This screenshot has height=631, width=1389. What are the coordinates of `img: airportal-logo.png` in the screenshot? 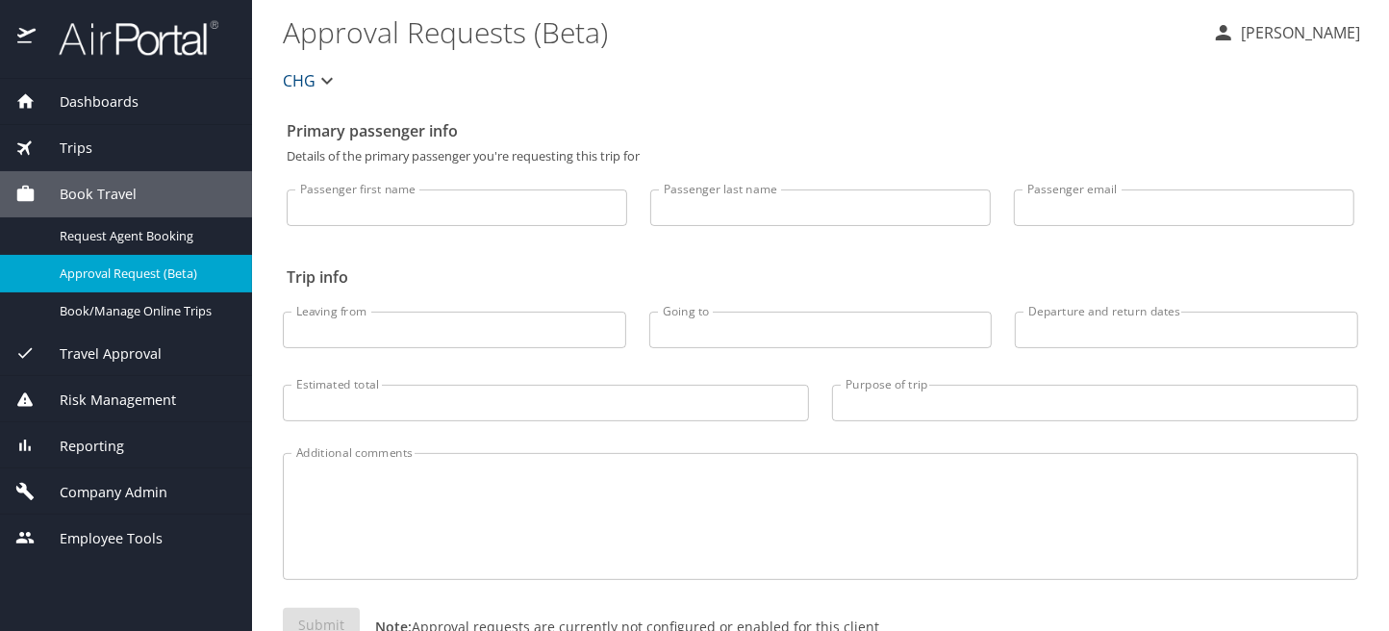 It's located at (128, 38).